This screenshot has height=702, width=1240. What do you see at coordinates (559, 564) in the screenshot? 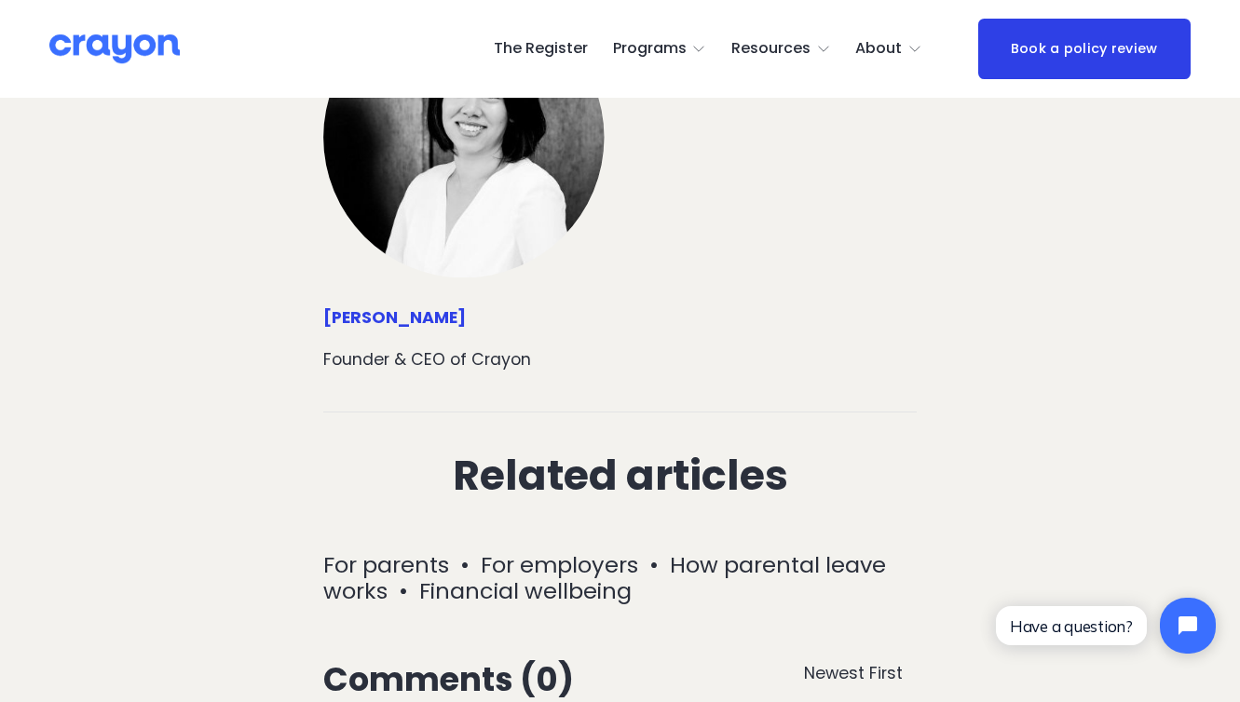
I see `a: For employers` at bounding box center [559, 564].